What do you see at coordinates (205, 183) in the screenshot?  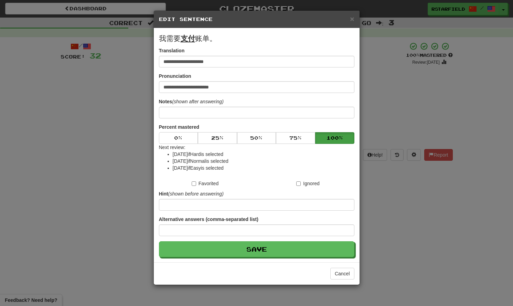 I see `label: Favorited` at bounding box center [205, 183].